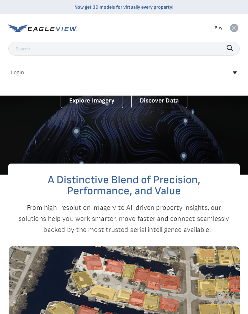 The image size is (248, 314). What do you see at coordinates (124, 49) in the screenshot?
I see `input: Search` at bounding box center [124, 49].